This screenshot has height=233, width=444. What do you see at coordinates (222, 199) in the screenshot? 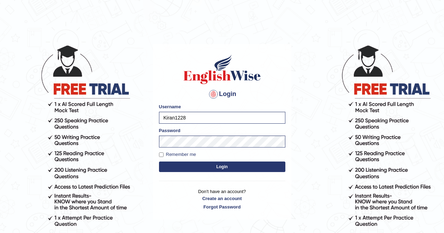
I see `a: Create an account` at bounding box center [222, 199].